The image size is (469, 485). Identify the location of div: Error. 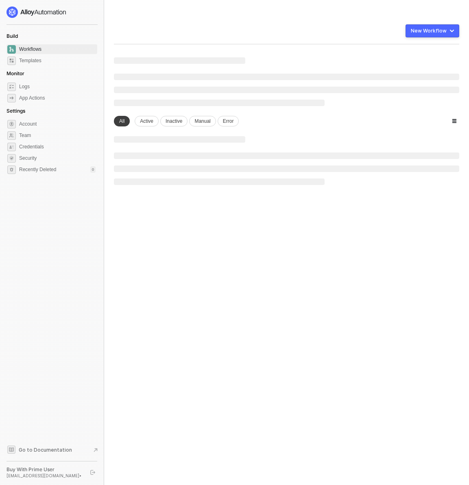
(228, 121).